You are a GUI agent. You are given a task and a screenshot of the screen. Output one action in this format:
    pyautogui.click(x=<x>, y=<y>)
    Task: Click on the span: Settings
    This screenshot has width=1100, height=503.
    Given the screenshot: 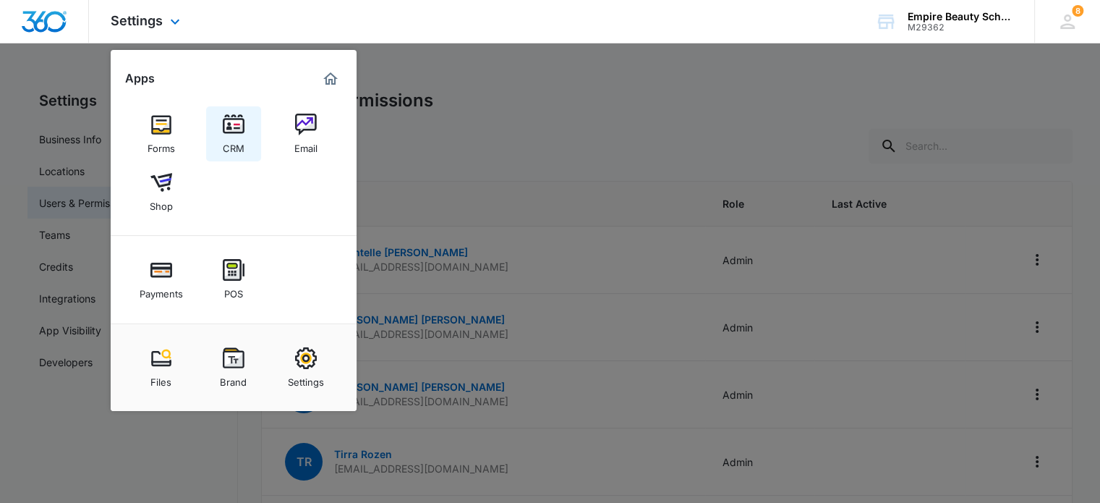 What is the action you would take?
    pyautogui.click(x=137, y=20)
    